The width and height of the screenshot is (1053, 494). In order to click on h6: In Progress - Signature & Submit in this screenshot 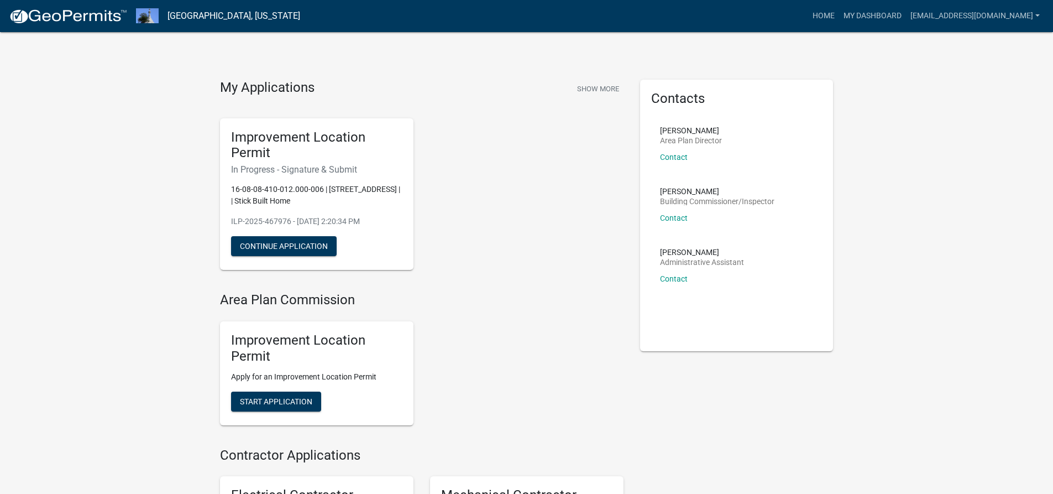, I will do `click(317, 169)`.